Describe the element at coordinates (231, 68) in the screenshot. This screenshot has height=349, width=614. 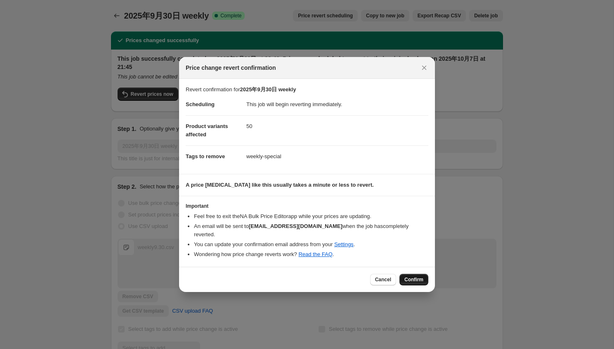
I see `span: Price change revert confirmation` at that location.